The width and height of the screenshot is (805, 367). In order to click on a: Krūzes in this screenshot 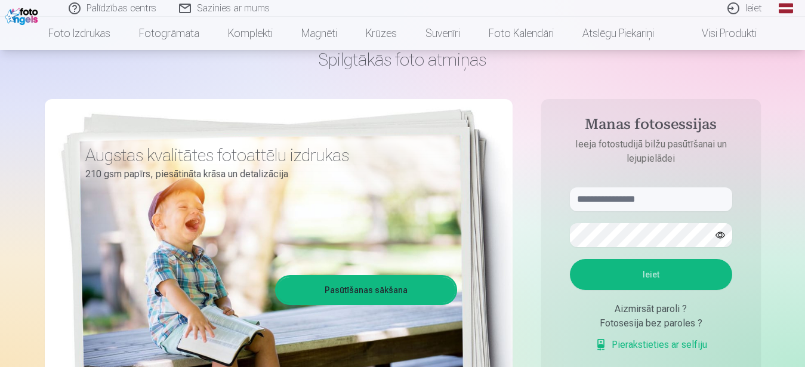, I will do `click(381, 33)`.